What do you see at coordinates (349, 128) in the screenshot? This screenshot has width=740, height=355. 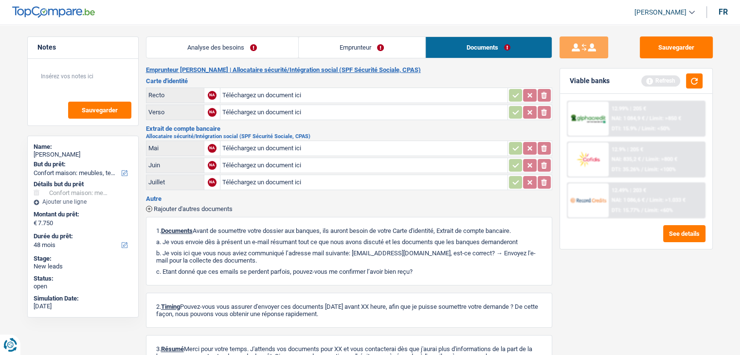 I see `h3: Extrait de compte bancaire` at bounding box center [349, 128].